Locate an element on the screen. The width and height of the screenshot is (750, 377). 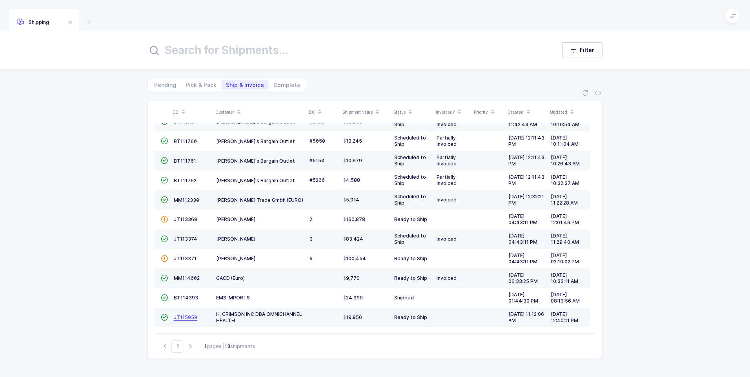
span: #5150 is located at coordinates (317, 160).